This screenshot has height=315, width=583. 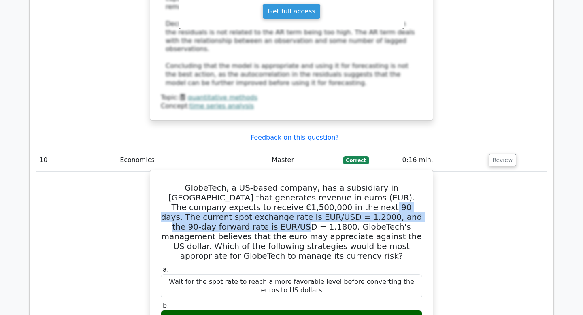 What do you see at coordinates (291, 11) in the screenshot?
I see `a: Get full access` at bounding box center [291, 11].